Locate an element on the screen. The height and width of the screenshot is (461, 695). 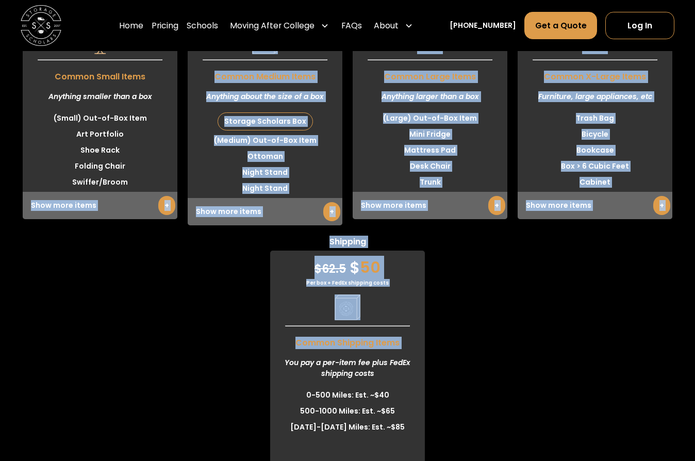
li: Swiffer/Broom is located at coordinates (100, 182).